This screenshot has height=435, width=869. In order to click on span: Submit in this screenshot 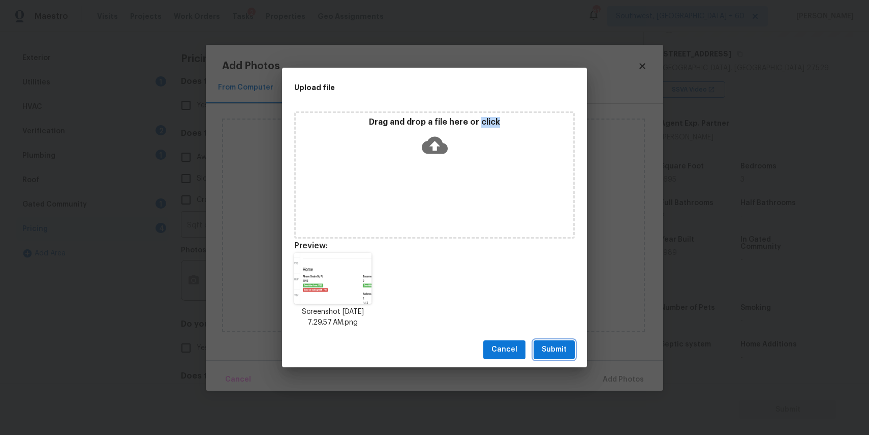, I will do `click(554, 349)`.